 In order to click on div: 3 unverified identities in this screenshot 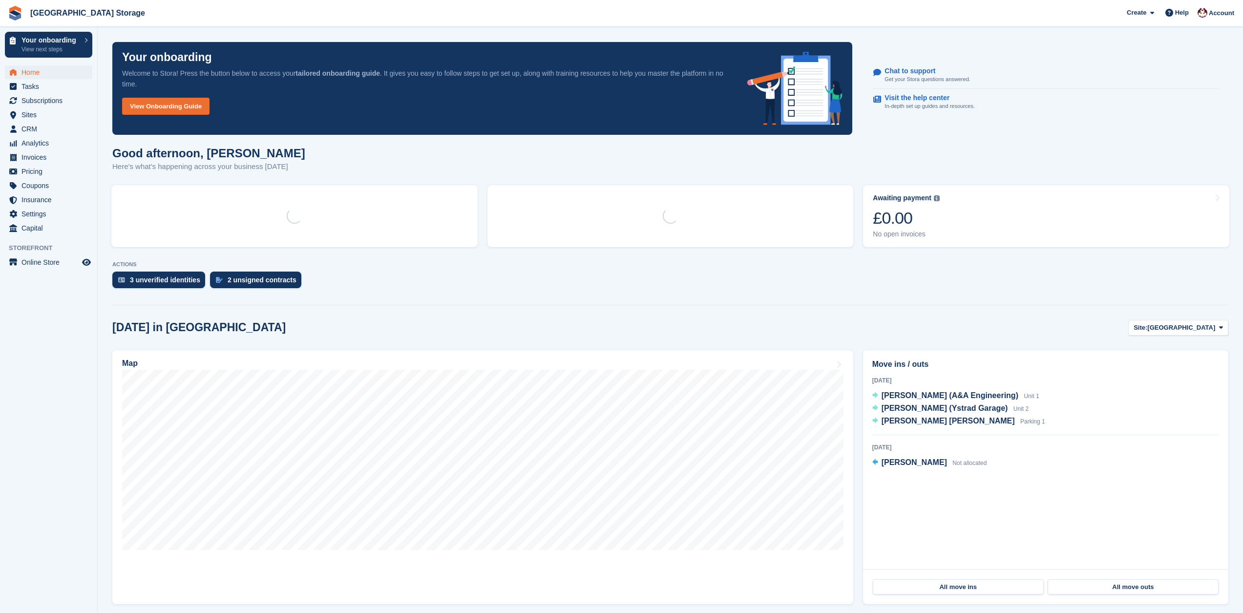, I will do `click(165, 280)`.